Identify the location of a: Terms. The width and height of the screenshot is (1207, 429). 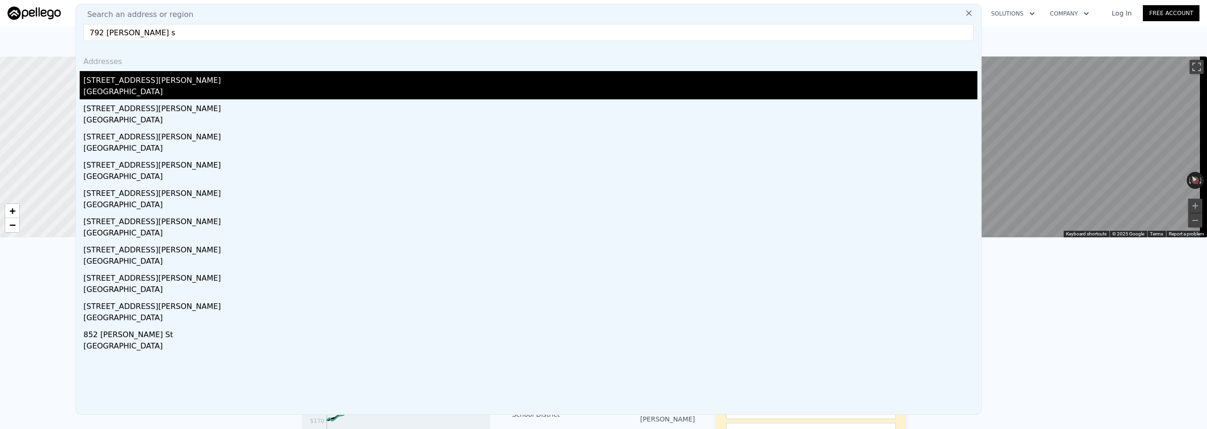
(1156, 234).